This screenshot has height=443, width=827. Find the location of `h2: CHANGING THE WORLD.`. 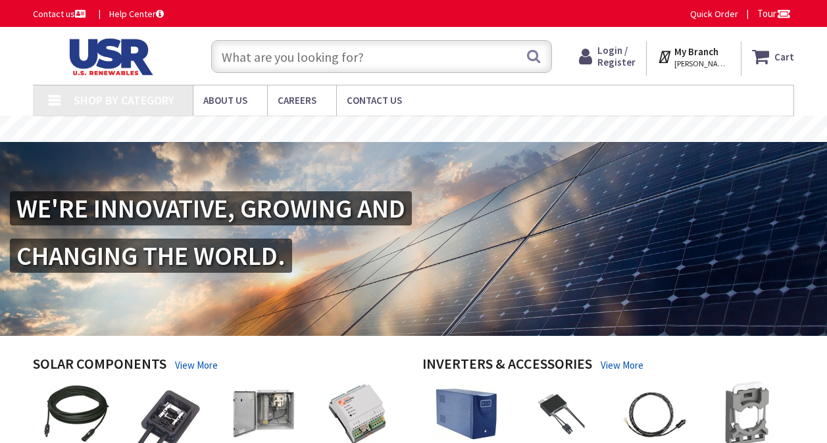

h2: CHANGING THE WORLD. is located at coordinates (151, 256).